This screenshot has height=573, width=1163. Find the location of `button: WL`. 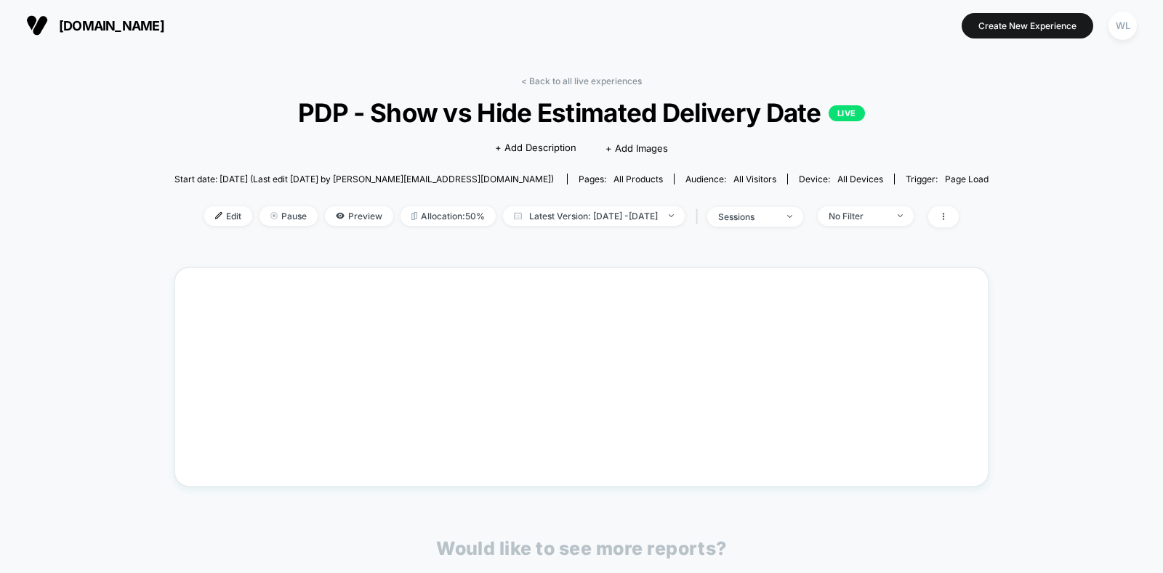

button: WL is located at coordinates (1122, 25).